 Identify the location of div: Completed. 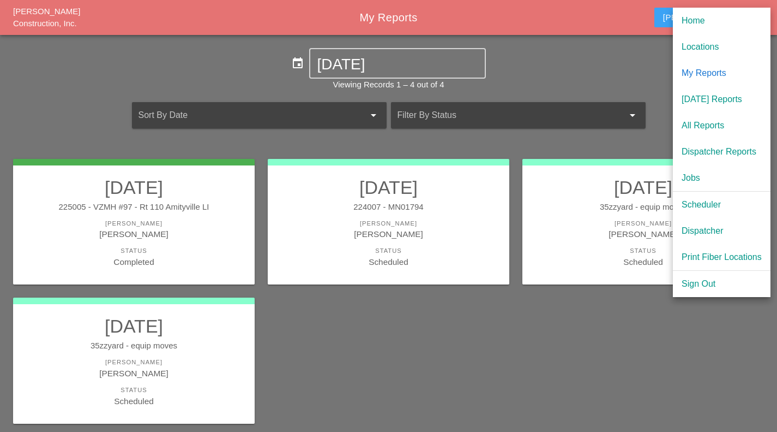
(134, 261).